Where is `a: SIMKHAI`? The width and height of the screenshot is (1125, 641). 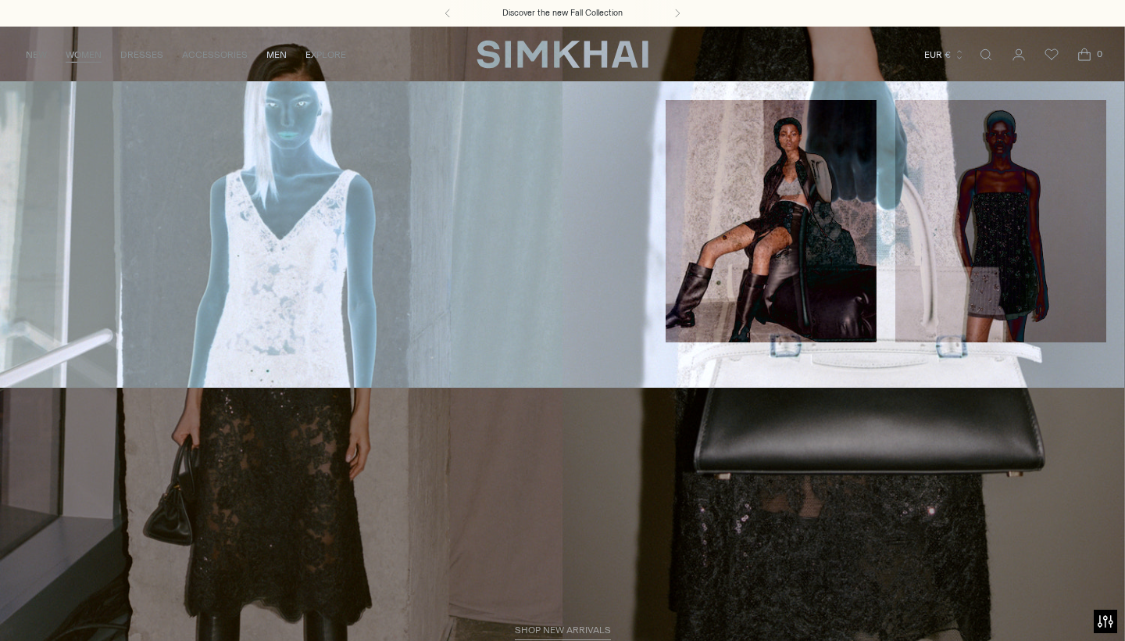 a: SIMKHAI is located at coordinates (562, 54).